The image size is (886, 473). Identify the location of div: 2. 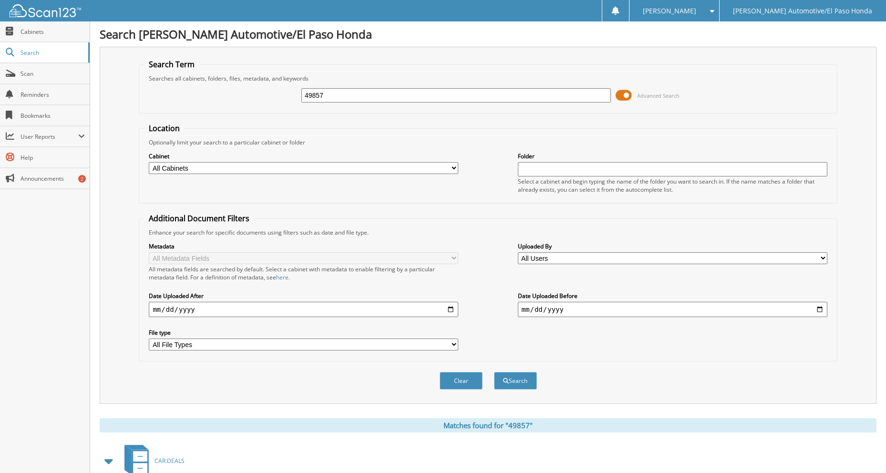
(82, 179).